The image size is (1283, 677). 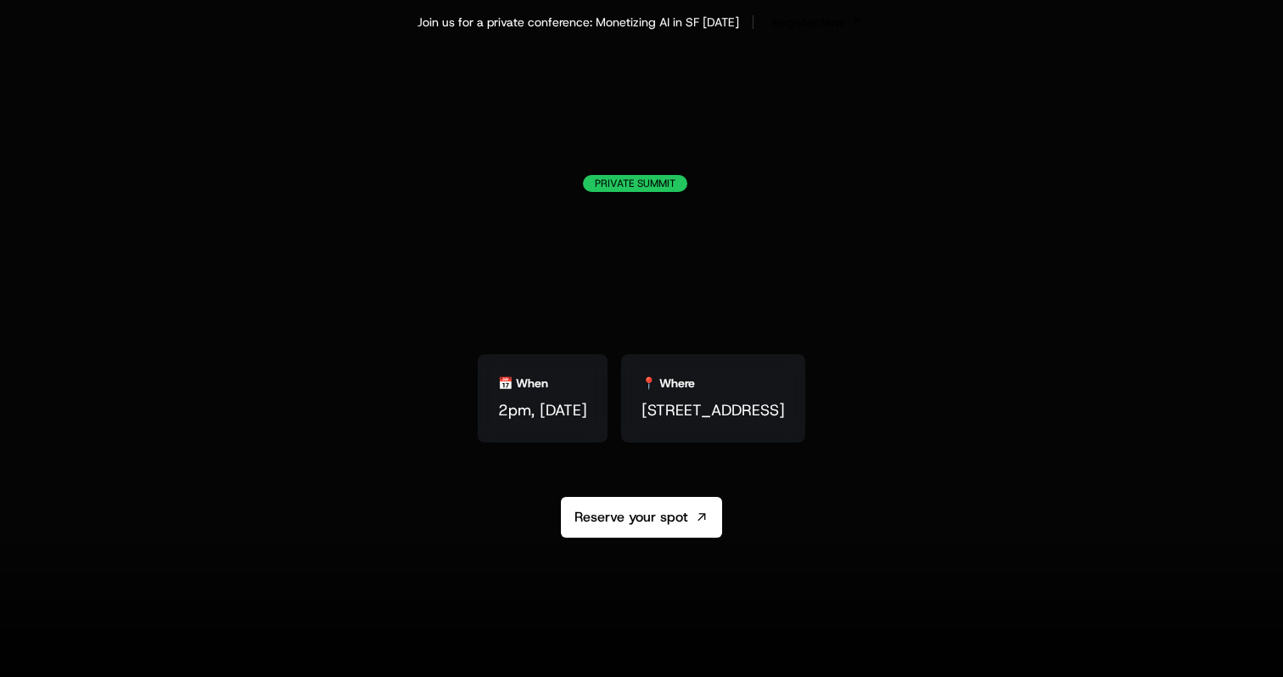 What do you see at coordinates (817, 22) in the screenshot?
I see `a: [object Object]` at bounding box center [817, 22].